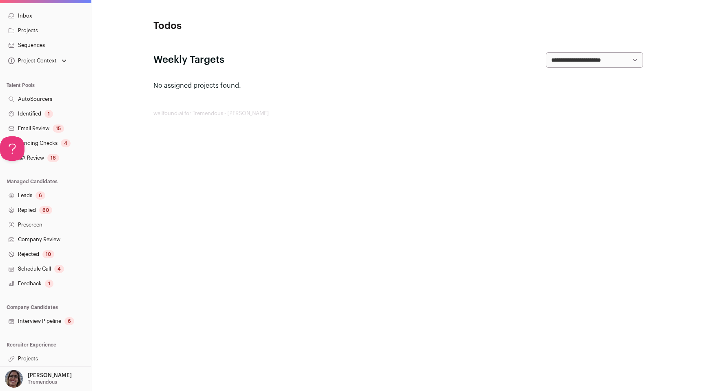  Describe the element at coordinates (53, 158) in the screenshot. I see `div: 16` at that location.